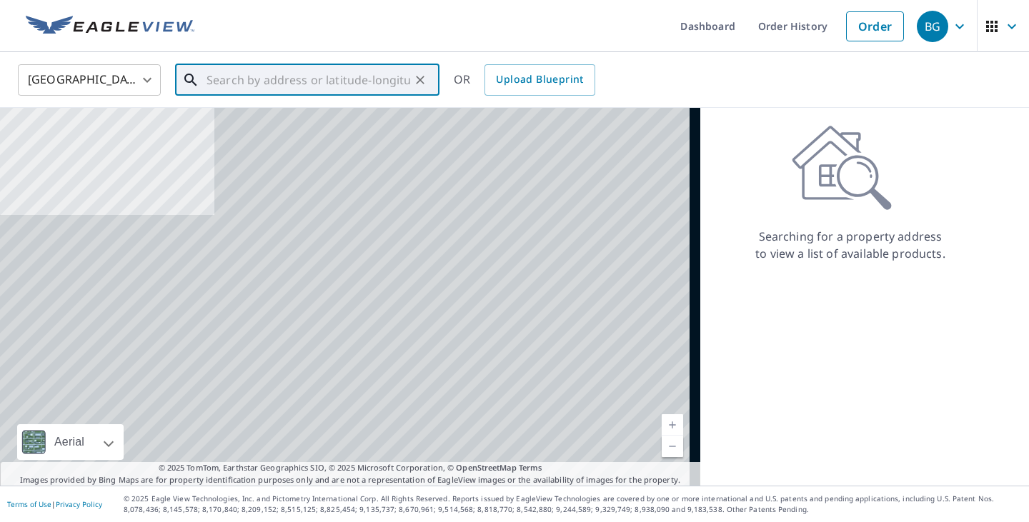 This screenshot has width=1029, height=522. What do you see at coordinates (79, 504) in the screenshot?
I see `a: Privacy Policy` at bounding box center [79, 504].